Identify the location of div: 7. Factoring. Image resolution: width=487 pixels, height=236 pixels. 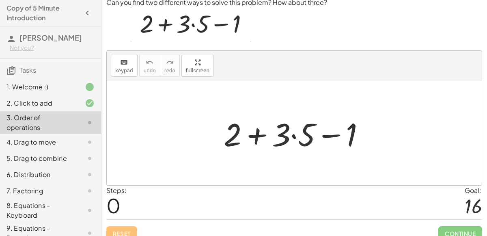
(39, 191).